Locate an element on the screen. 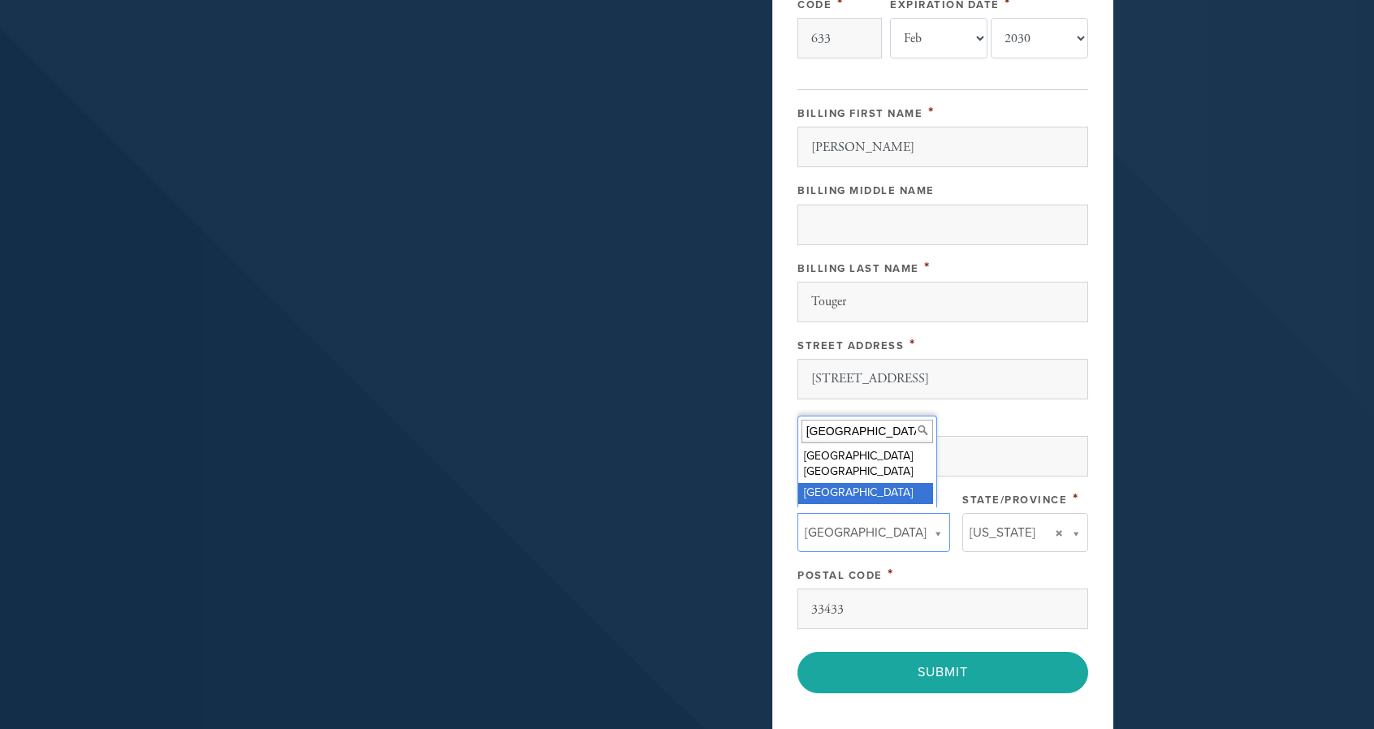 This screenshot has height=729, width=1374. input: Submit is located at coordinates (943, 672).